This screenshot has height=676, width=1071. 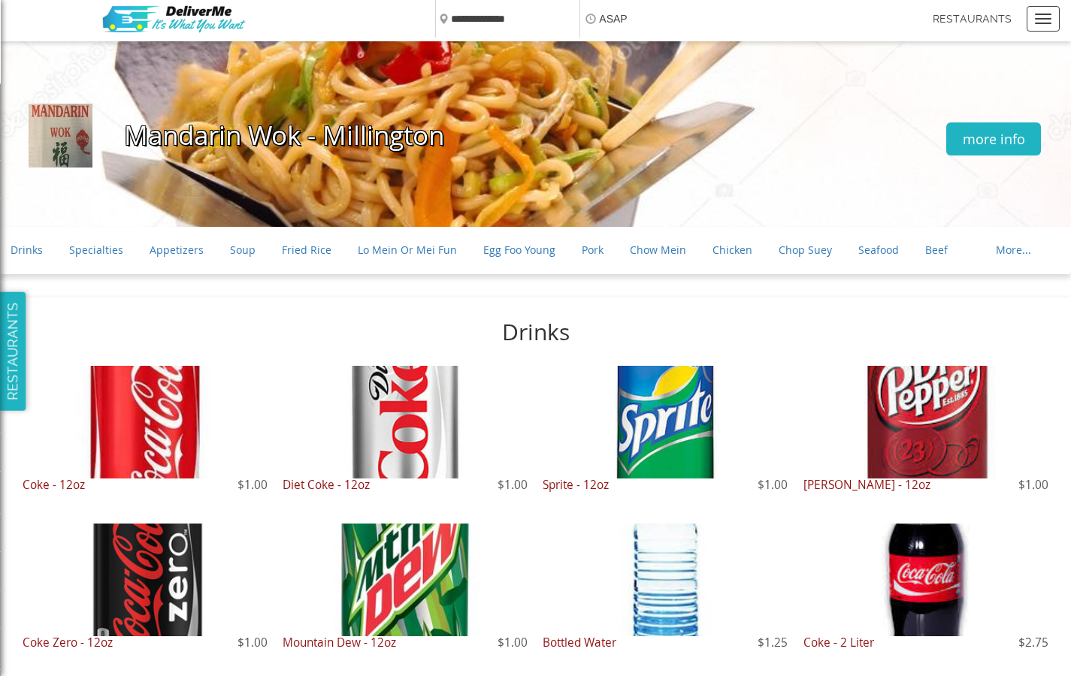 I want to click on h3: Diet Coke - 12oz, so click(x=405, y=485).